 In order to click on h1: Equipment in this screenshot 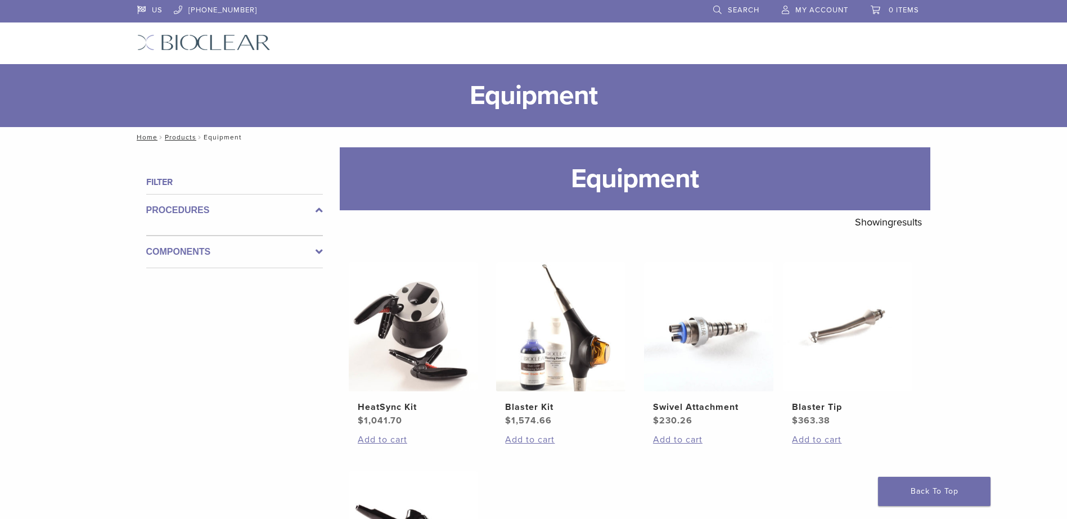, I will do `click(635, 179)`.